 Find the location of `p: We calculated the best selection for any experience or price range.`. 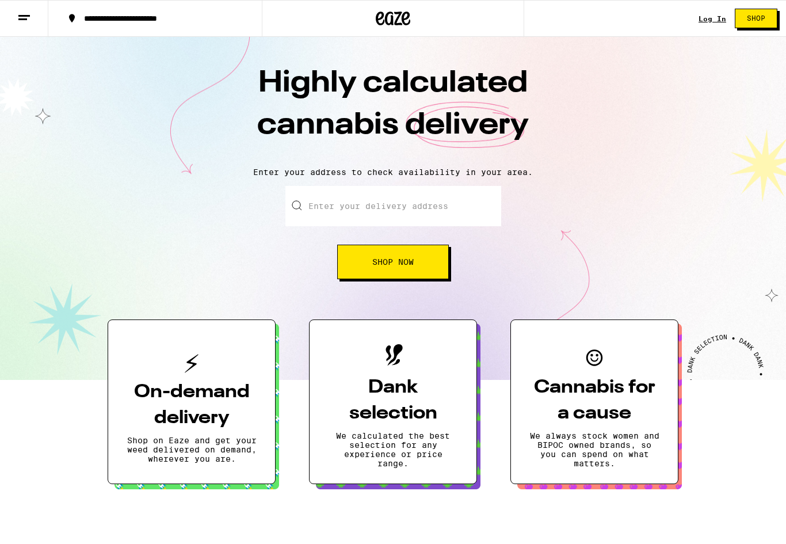

p: We calculated the best selection for any experience or price range. is located at coordinates (393, 449).